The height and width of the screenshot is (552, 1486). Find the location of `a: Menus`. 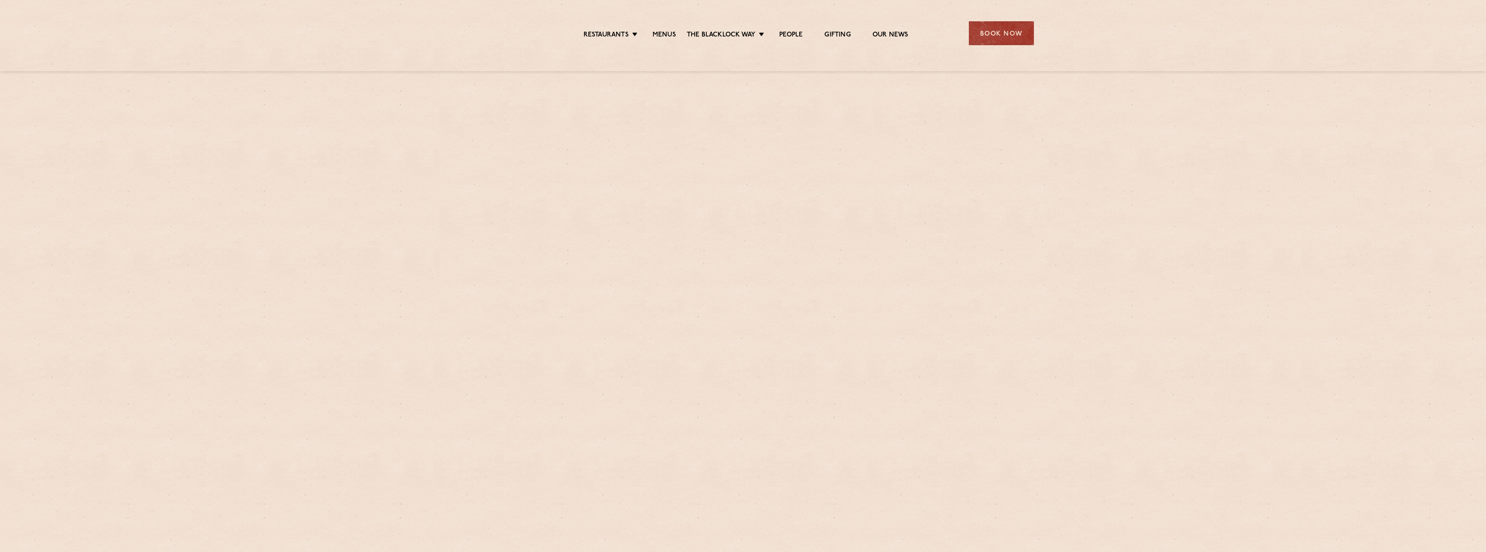

a: Menus is located at coordinates (664, 36).